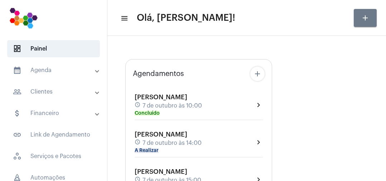  What do you see at coordinates (53, 135) in the screenshot?
I see `span: Link de Agendamento` at bounding box center [53, 135].